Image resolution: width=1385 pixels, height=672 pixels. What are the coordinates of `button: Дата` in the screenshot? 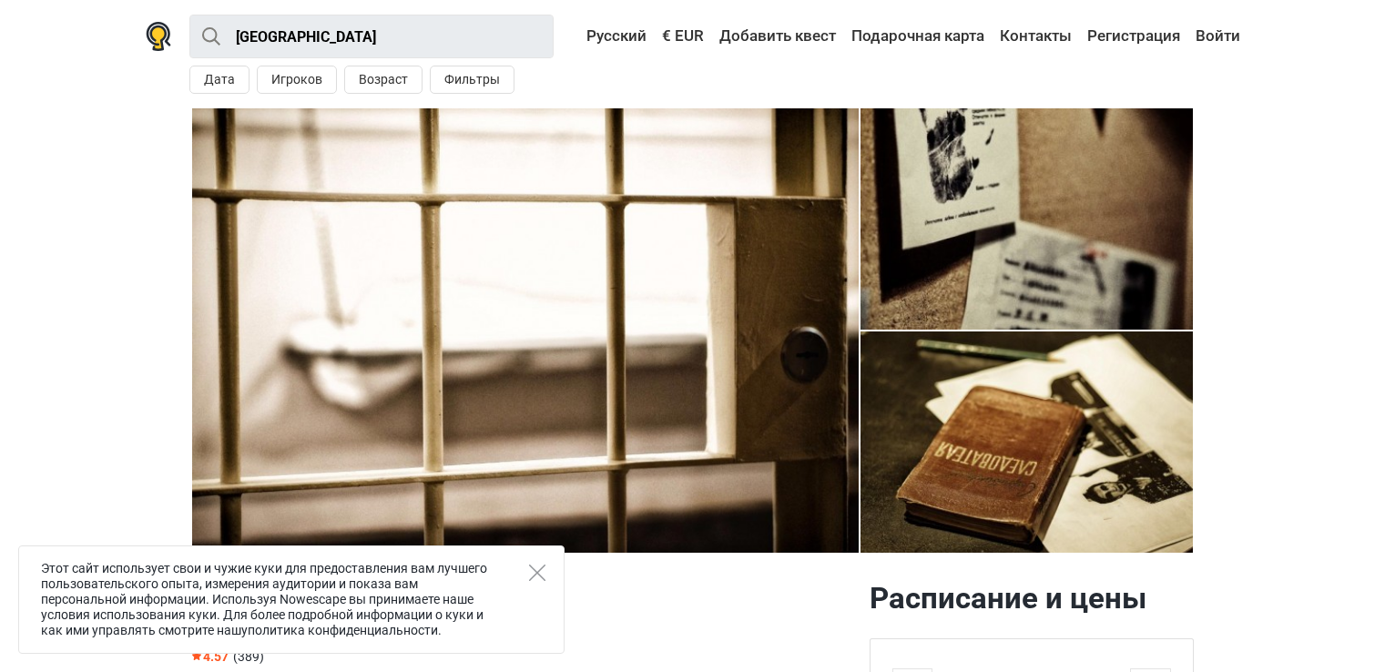 It's located at (219, 79).